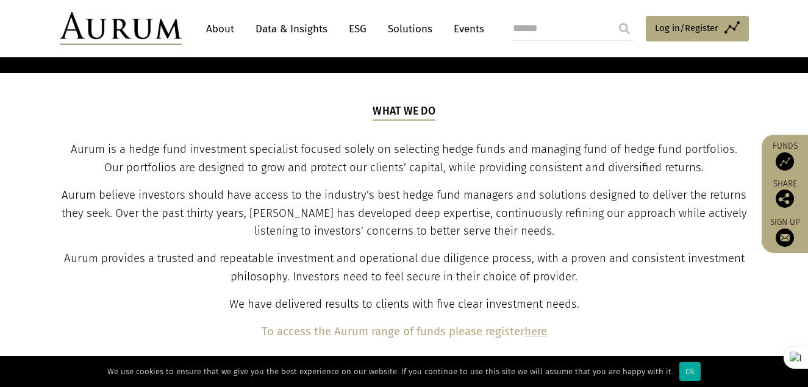  What do you see at coordinates (466, 29) in the screenshot?
I see `a: Events` at bounding box center [466, 29].